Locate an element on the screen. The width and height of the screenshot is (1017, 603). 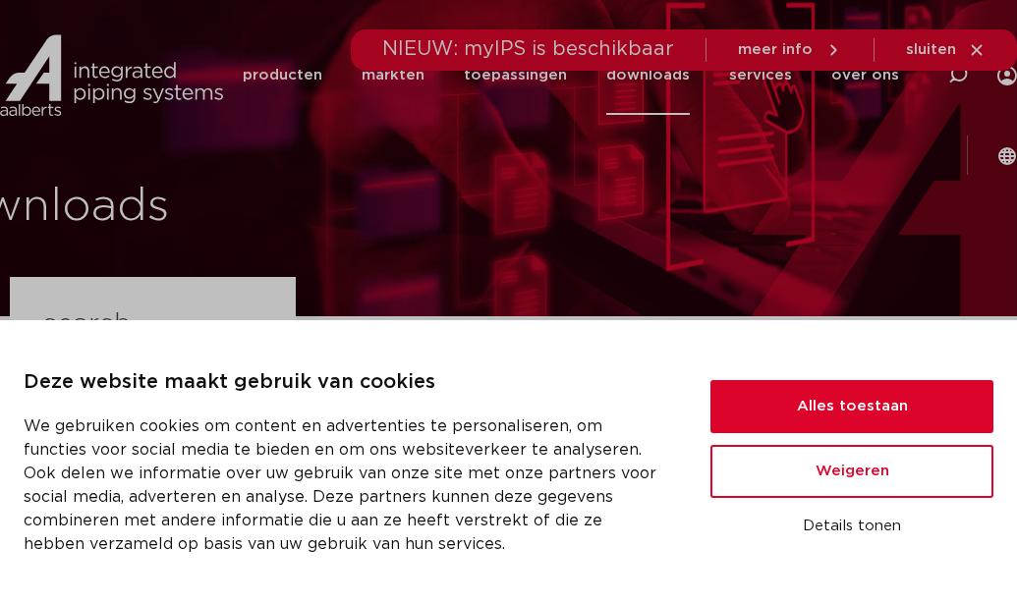
a: markten is located at coordinates (393, 75).